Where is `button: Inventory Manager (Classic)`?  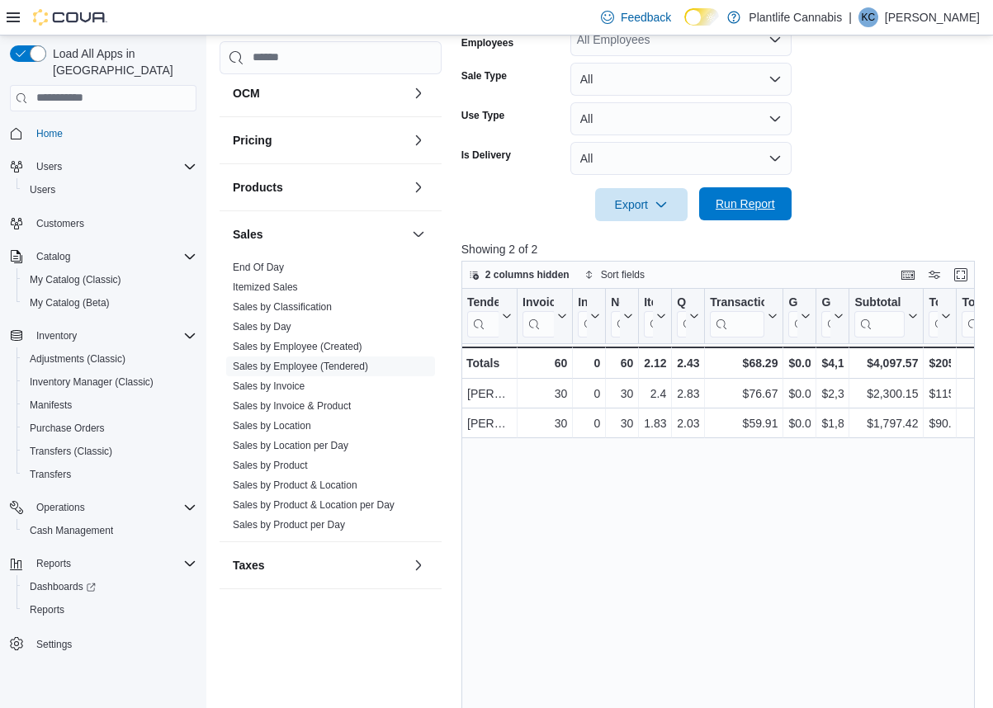 button: Inventory Manager (Classic) is located at coordinates (110, 382).